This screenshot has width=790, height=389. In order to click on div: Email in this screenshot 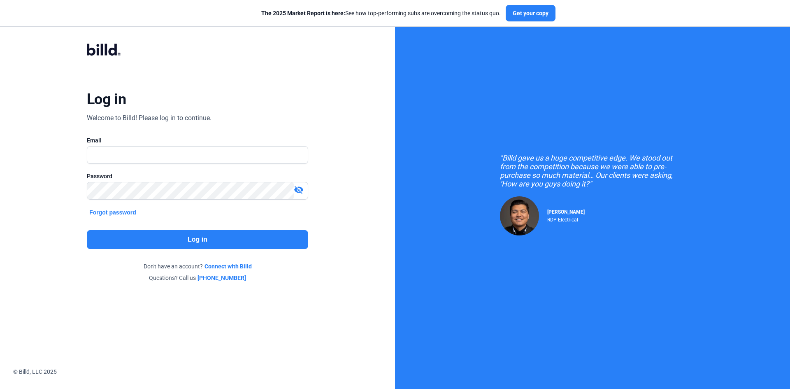, I will do `click(198, 140)`.